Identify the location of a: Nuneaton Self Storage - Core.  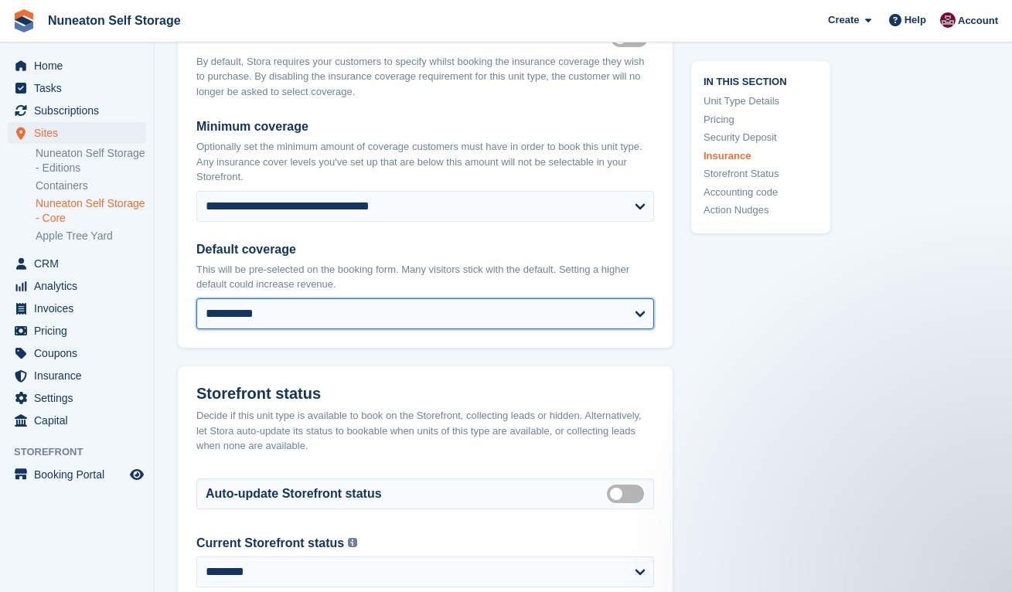
(90, 211).